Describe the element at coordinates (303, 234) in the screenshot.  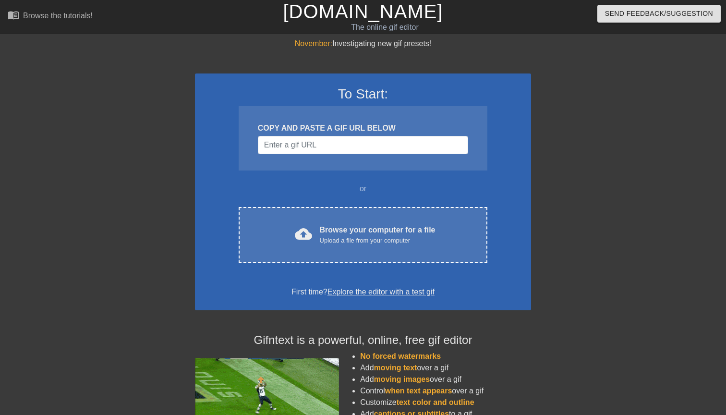
I see `span: cloud_upload` at that location.